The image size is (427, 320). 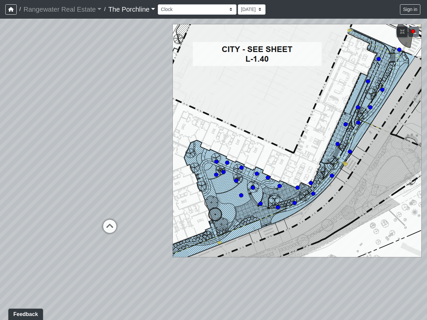 What do you see at coordinates (410, 9) in the screenshot?
I see `button: Sign in` at bounding box center [410, 9].